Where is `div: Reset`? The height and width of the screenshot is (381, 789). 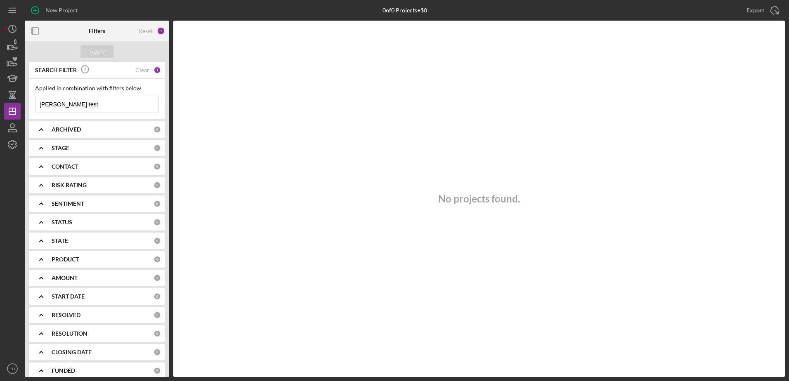 div: Reset is located at coordinates (146, 31).